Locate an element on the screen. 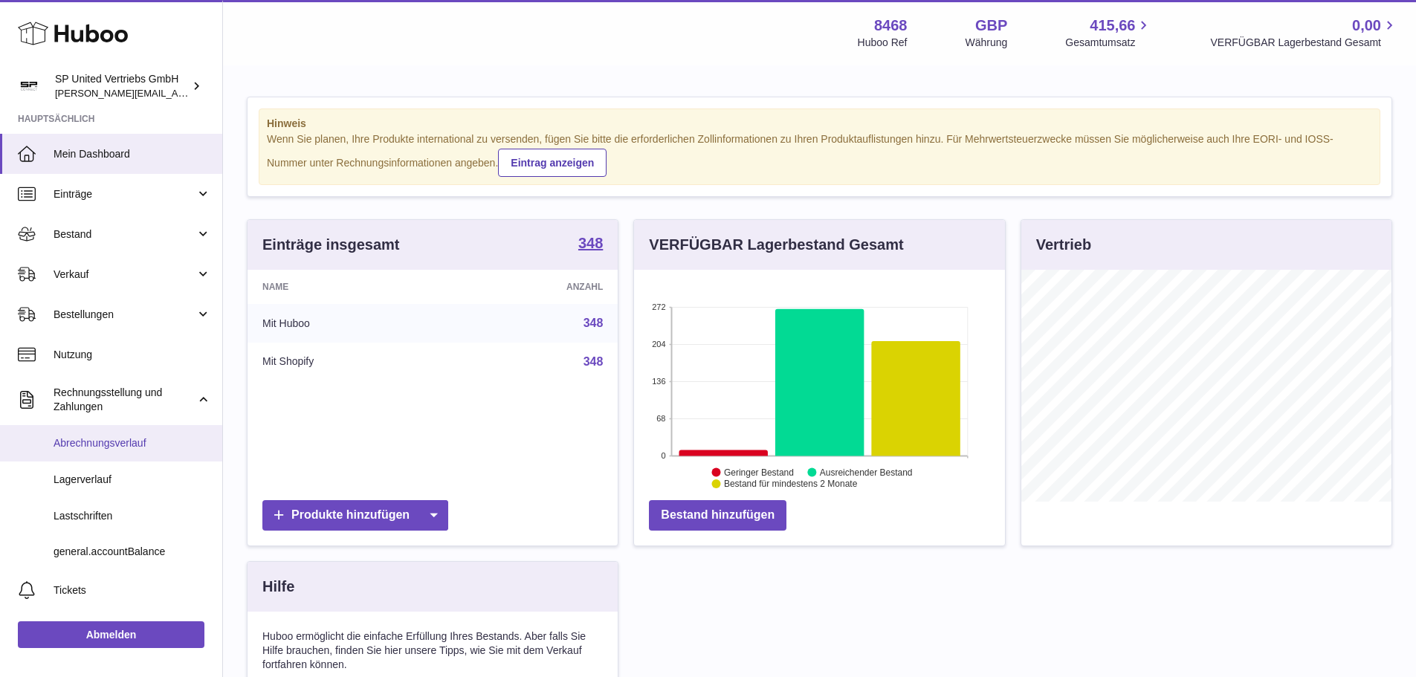 The height and width of the screenshot is (677, 1416). div: Huboo Ref is located at coordinates (883, 42).